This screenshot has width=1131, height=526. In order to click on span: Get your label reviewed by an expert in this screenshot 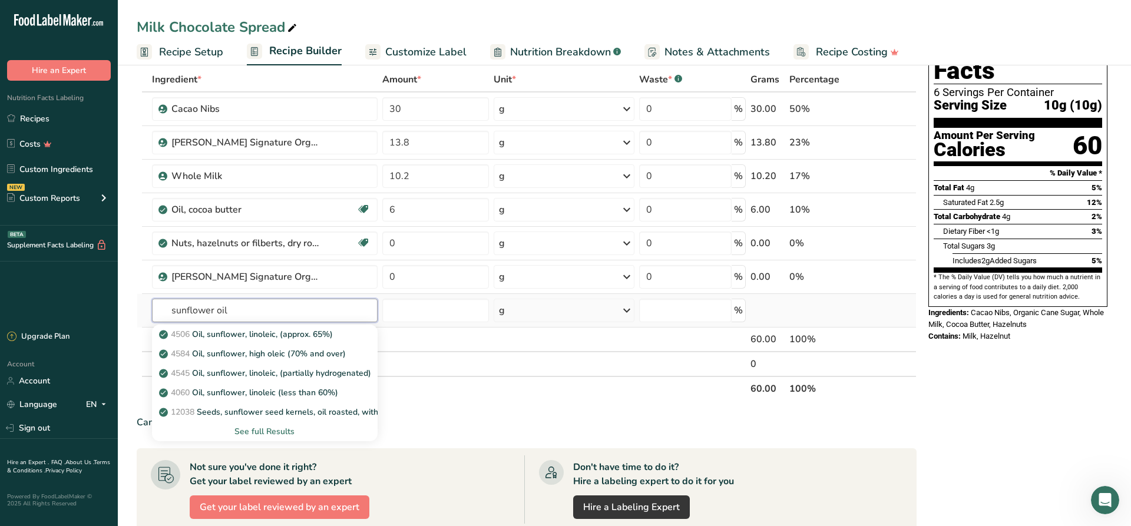, I will do `click(279, 507)`.